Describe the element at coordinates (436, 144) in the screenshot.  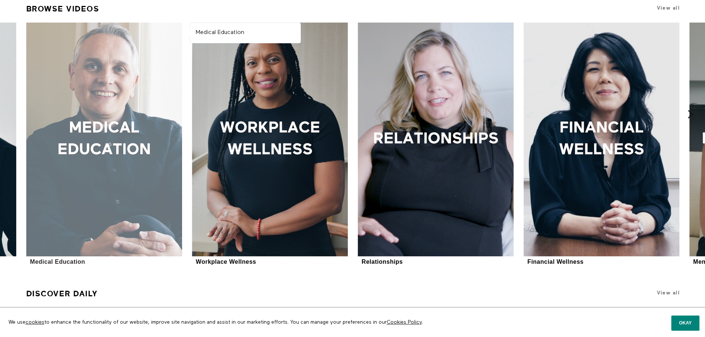
I see `a: RelationshipsRelationships` at that location.